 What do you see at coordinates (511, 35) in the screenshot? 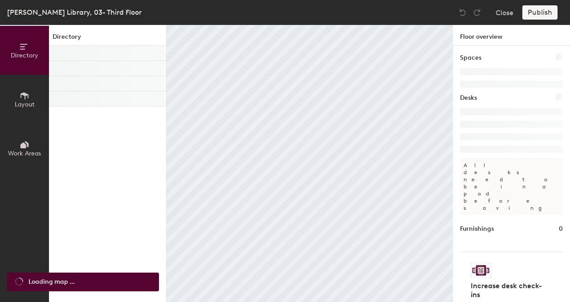
I see `h1: Floor overview` at bounding box center [511, 35].